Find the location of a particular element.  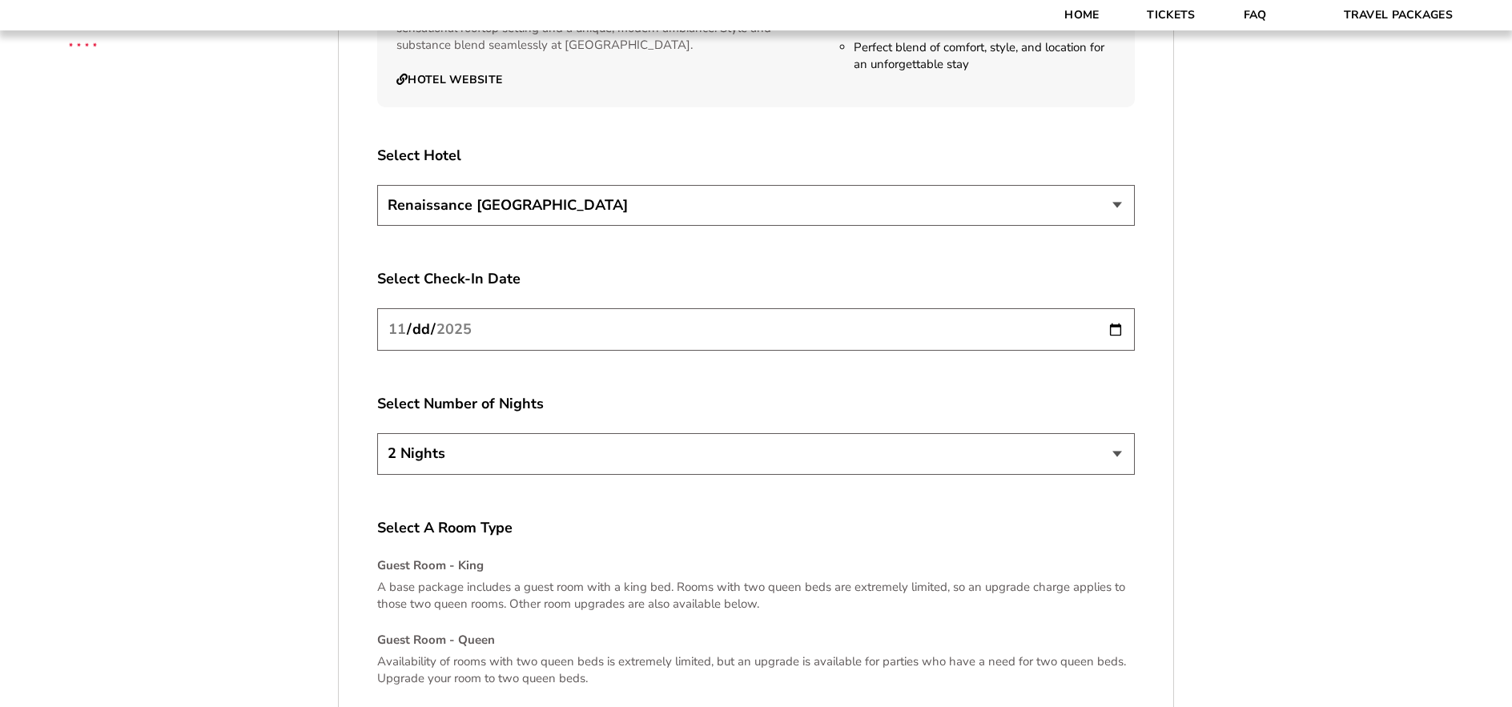

img: CBS Sports Thanksgiving Classic is located at coordinates (82, 42).